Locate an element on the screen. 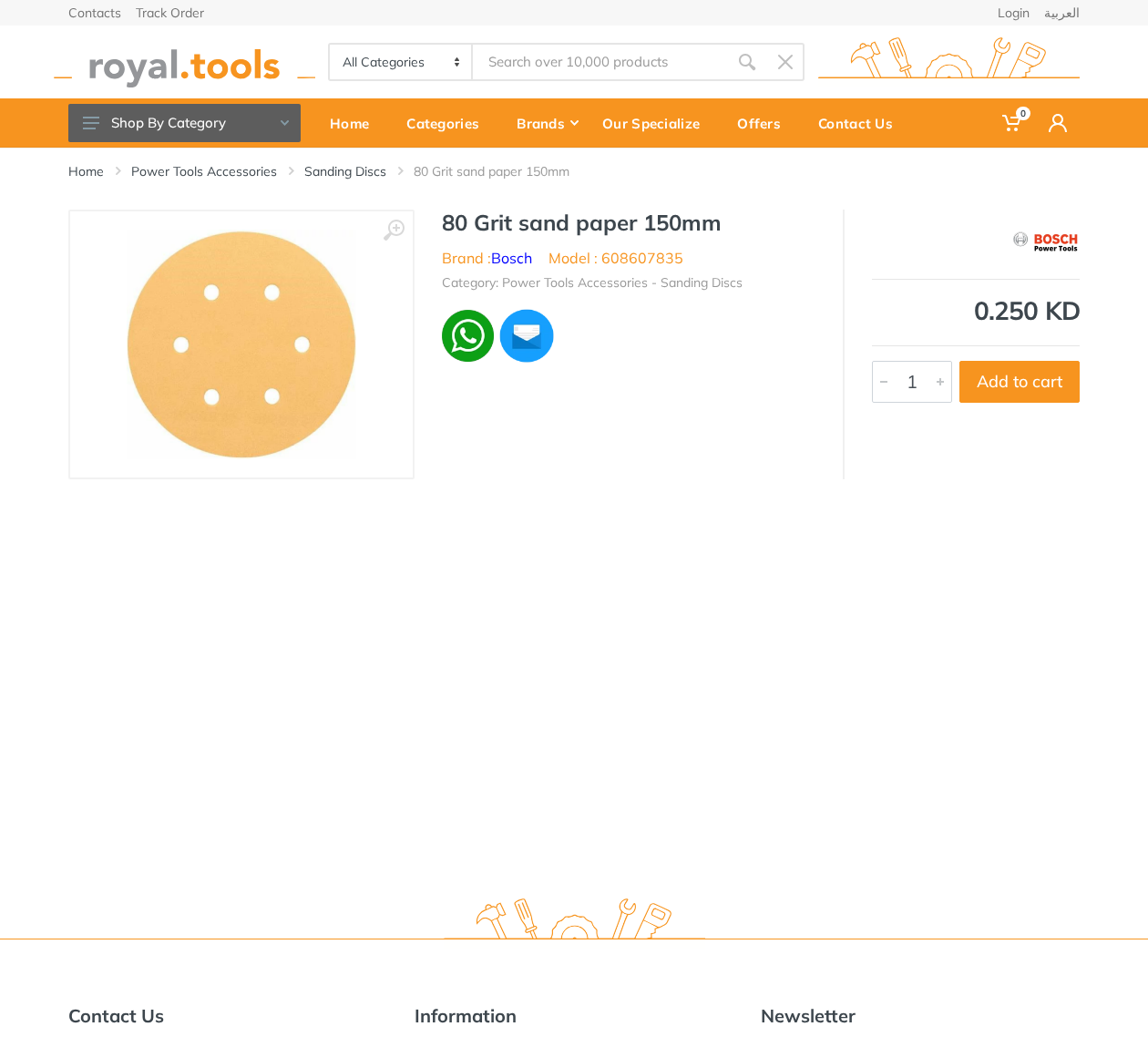 The image size is (1148, 1047). a: Sanding Discs is located at coordinates (345, 171).